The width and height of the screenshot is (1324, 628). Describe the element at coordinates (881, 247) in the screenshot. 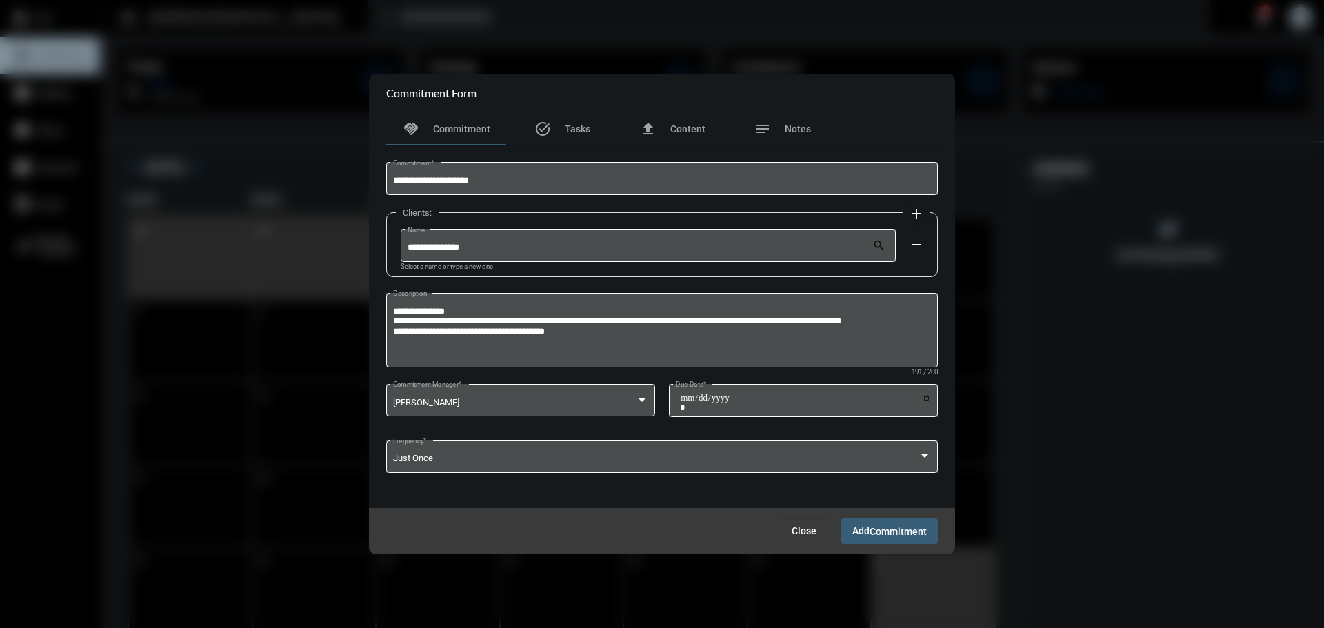

I see `mat-icon: search` at that location.